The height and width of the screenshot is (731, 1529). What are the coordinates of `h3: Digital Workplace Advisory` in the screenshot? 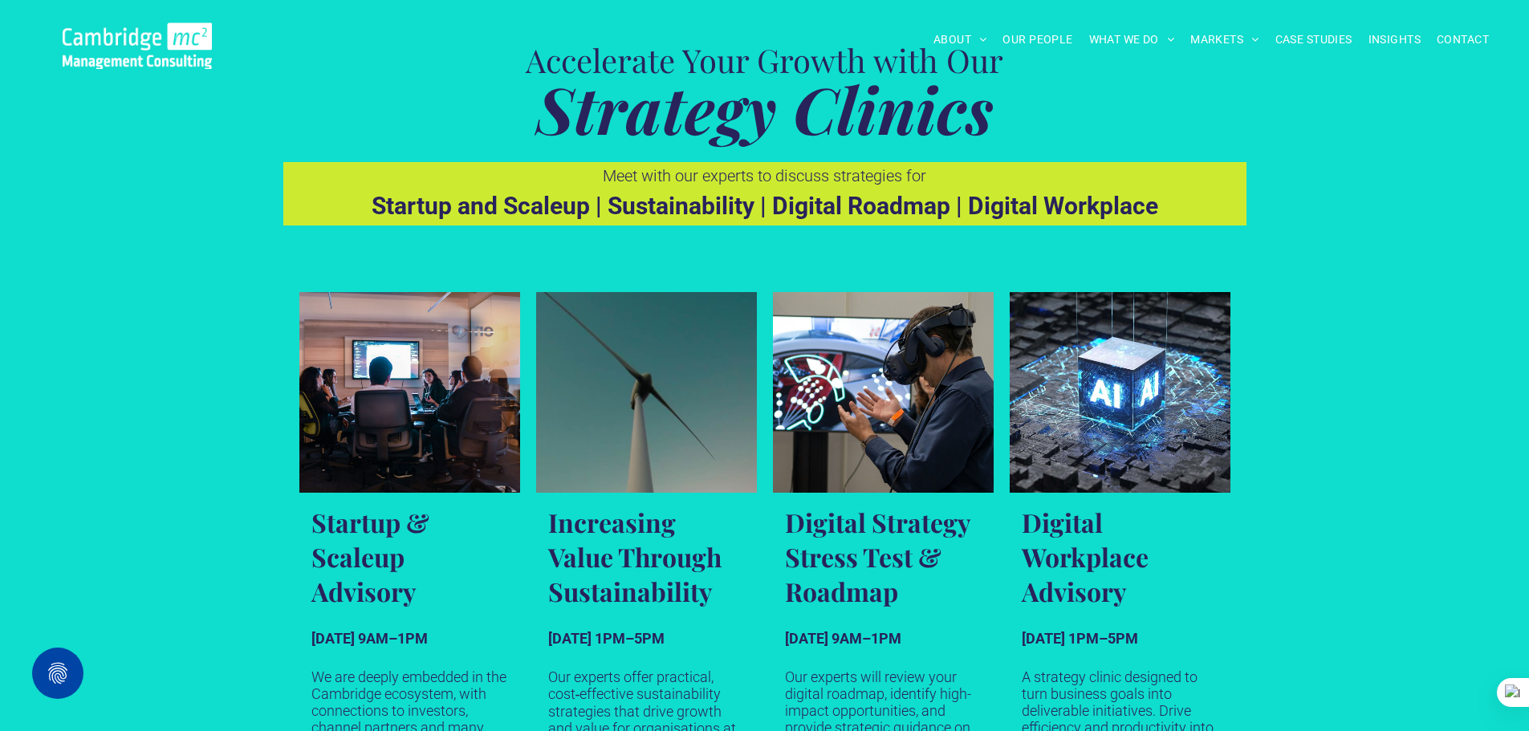 It's located at (1120, 556).